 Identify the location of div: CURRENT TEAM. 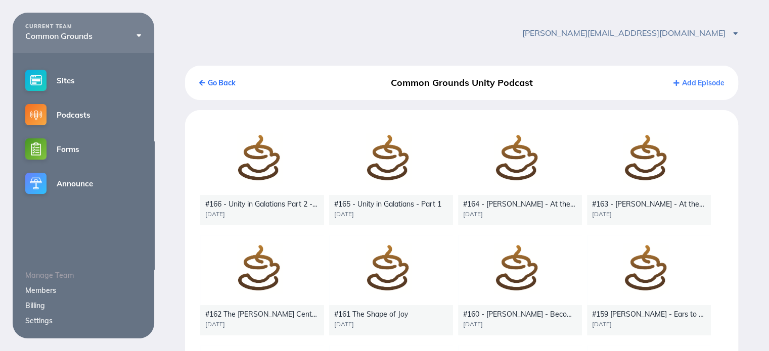
(83, 27).